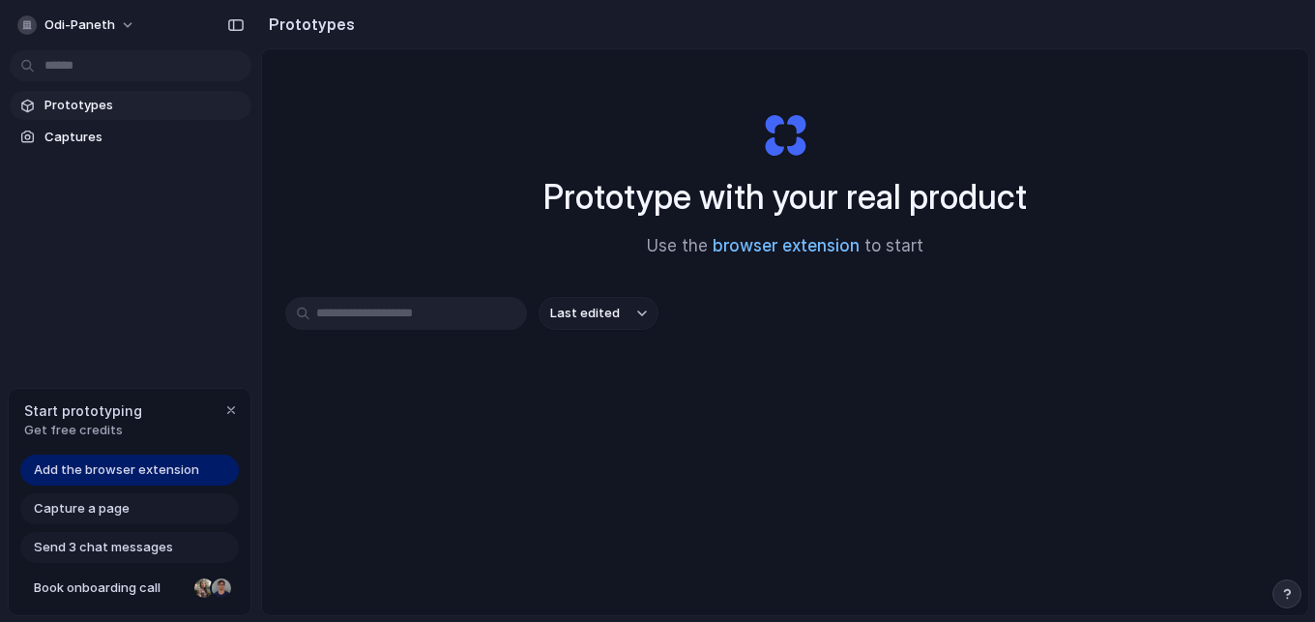  What do you see at coordinates (785, 247) in the screenshot?
I see `span: Use the to start` at bounding box center [785, 247].